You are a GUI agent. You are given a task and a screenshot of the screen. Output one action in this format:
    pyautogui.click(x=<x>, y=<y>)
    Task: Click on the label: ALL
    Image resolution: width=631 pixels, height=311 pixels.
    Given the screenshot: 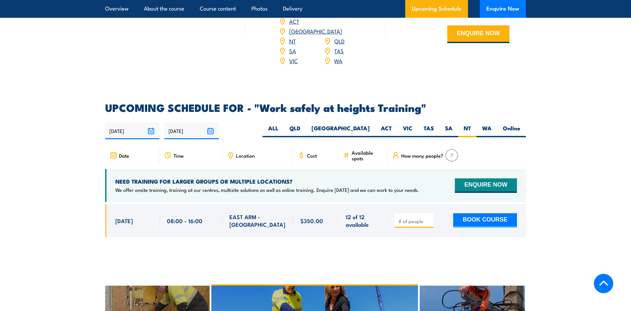 What is the action you would take?
    pyautogui.click(x=273, y=130)
    